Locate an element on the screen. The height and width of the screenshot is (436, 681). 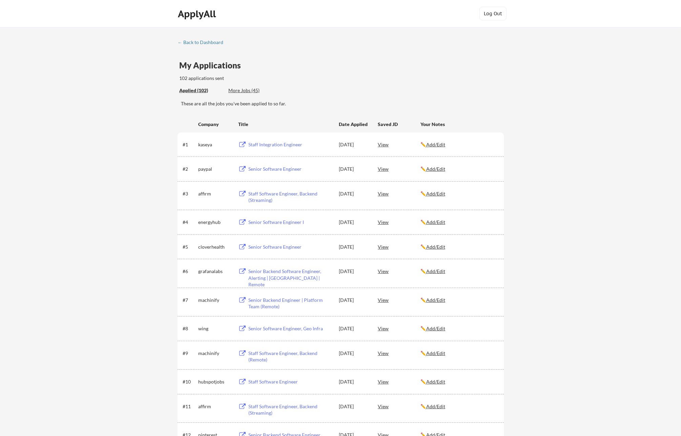
div: wing is located at coordinates (215, 329).